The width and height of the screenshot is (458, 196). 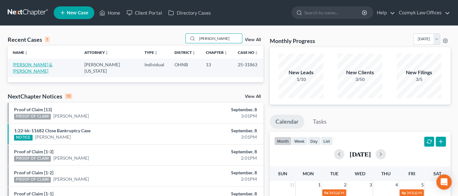 I want to click on a: Nameunfold_more, so click(x=20, y=52).